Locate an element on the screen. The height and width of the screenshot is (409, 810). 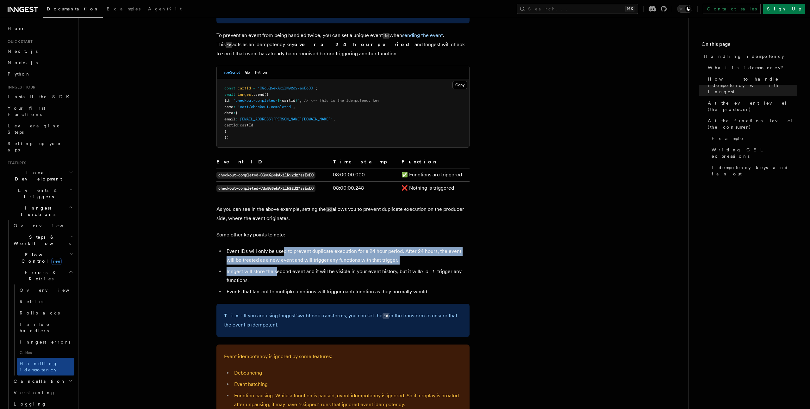
span: Events & Triggers is located at coordinates (37, 194).